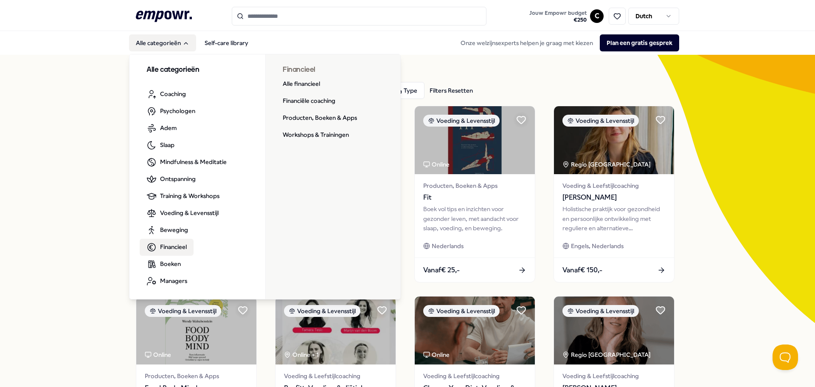 Image resolution: width=815 pixels, height=387 pixels. Describe the element at coordinates (183, 213) in the screenshot. I see `a: Voeding & Levensstijl` at that location.